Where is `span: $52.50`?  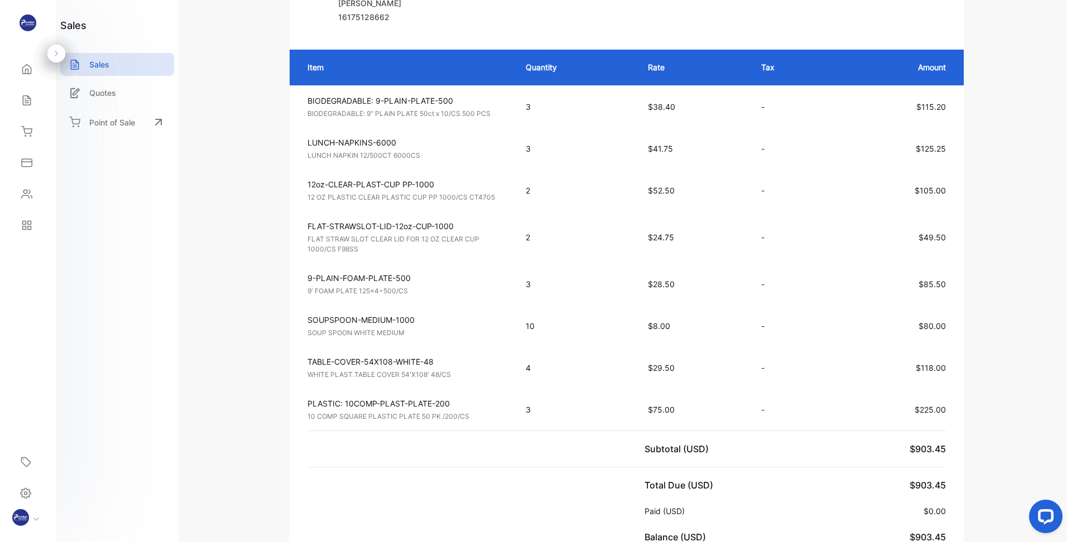
span: $52.50 is located at coordinates (661, 190).